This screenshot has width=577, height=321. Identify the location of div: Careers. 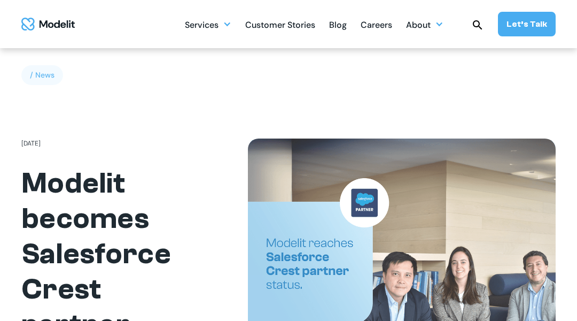
(376, 26).